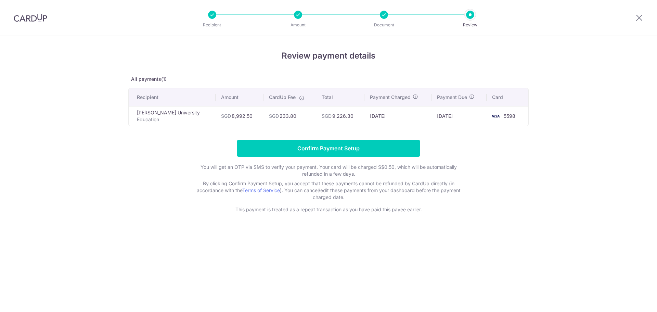  Describe the element at coordinates (329, 79) in the screenshot. I see `p: All payments(1)` at that location.